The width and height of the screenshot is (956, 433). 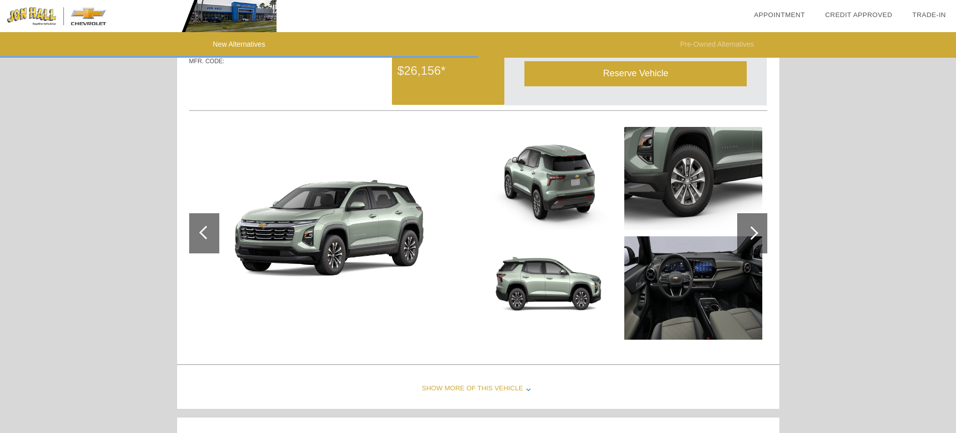 What do you see at coordinates (478, 389) in the screenshot?
I see `div: Show More of this Vehicle` at bounding box center [478, 389].